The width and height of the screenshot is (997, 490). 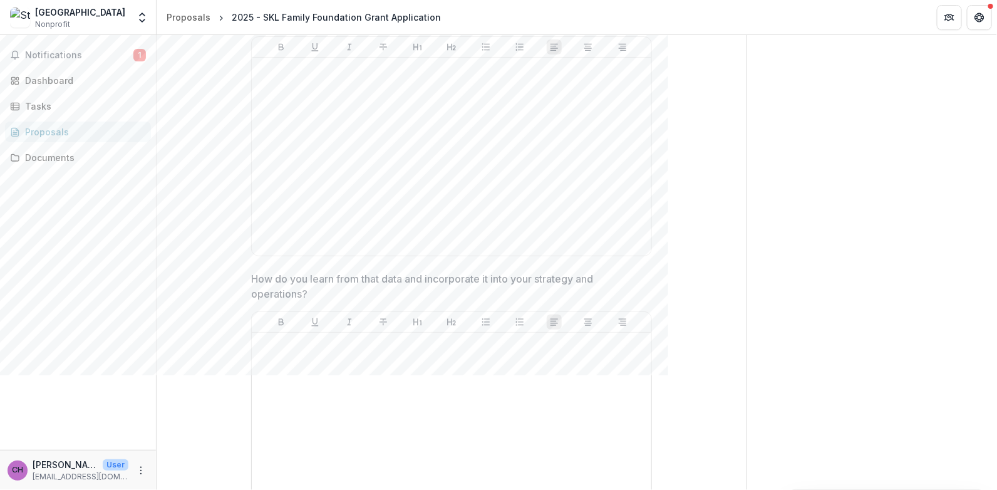 What do you see at coordinates (304, 17) in the screenshot?
I see `nav: breadcrumb` at bounding box center [304, 17].